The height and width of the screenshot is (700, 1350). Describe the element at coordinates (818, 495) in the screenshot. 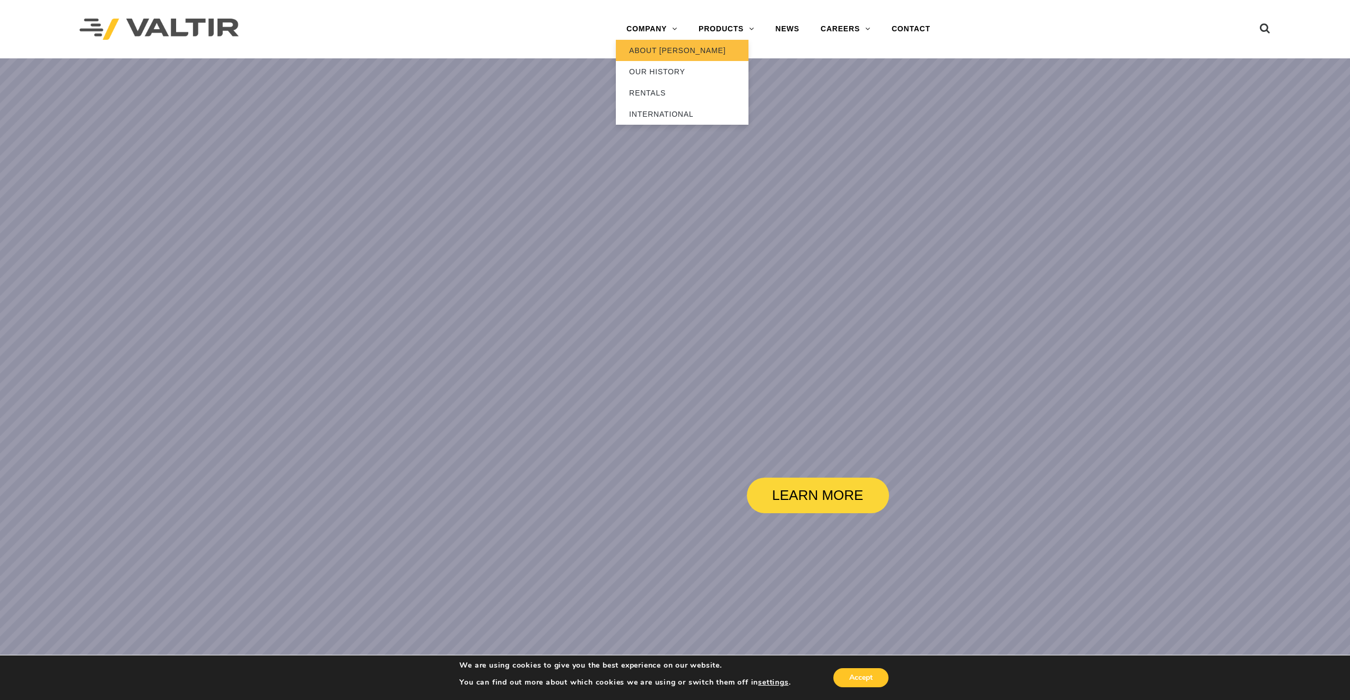

I see `a: LEARN MORE` at that location.